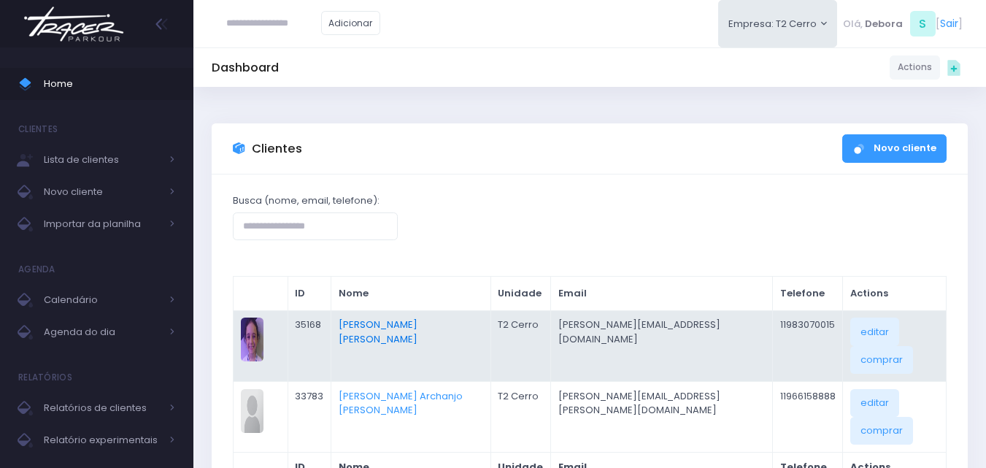 The width and height of the screenshot is (986, 468). Describe the element at coordinates (309, 416) in the screenshot. I see `td: 33783` at that location.